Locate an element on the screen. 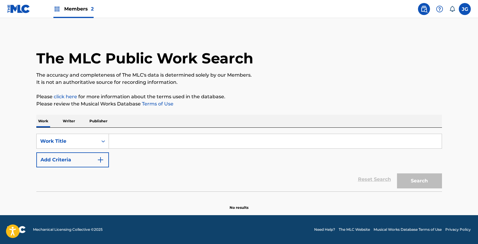 This screenshot has height=244, width=478. h1: The MLC Public Work Search is located at coordinates (145, 58).